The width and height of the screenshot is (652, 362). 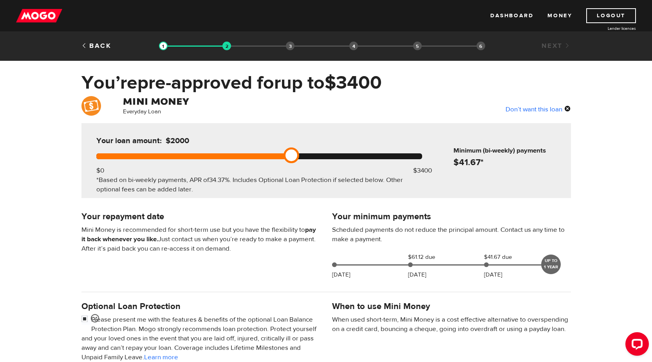 I want to click on a: Lender licences, so click(x=607, y=28).